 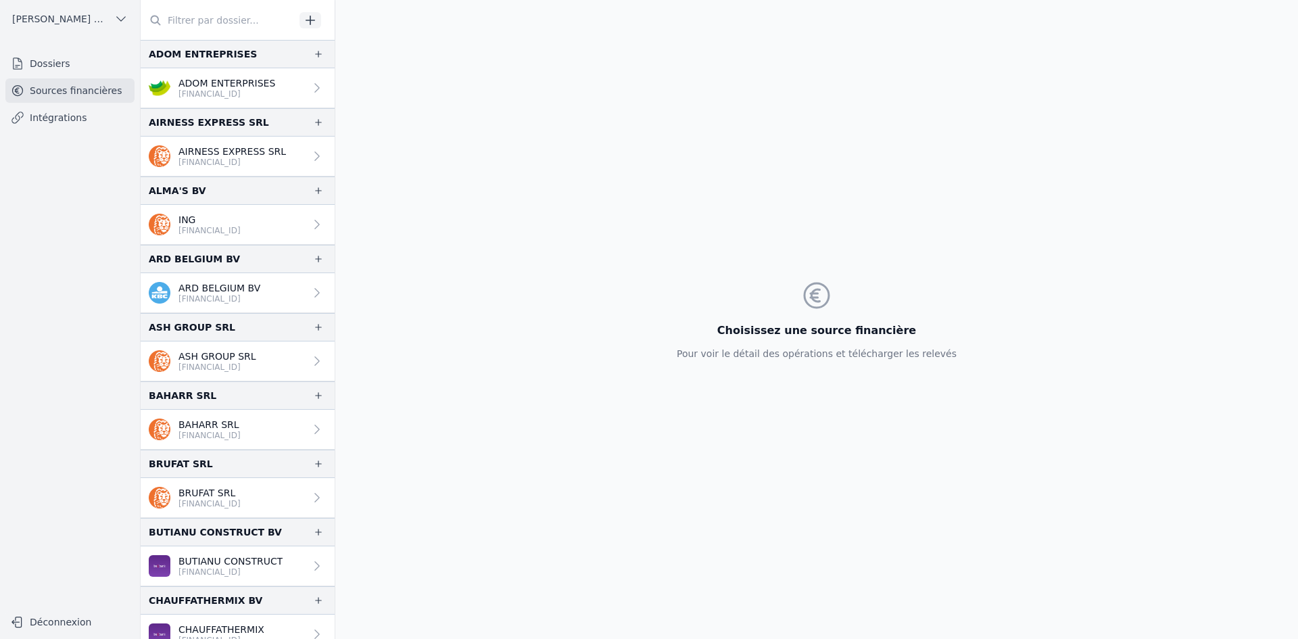 What do you see at coordinates (210, 220) in the screenshot?
I see `p: ING` at bounding box center [210, 220].